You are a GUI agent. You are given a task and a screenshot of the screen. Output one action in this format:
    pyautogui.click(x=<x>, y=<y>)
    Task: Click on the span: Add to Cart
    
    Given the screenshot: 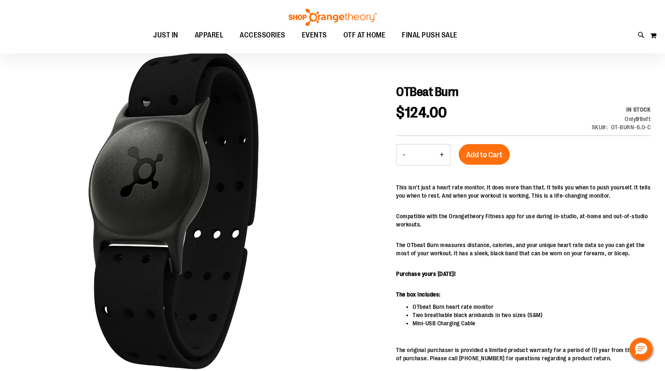 What is the action you would take?
    pyautogui.click(x=484, y=155)
    